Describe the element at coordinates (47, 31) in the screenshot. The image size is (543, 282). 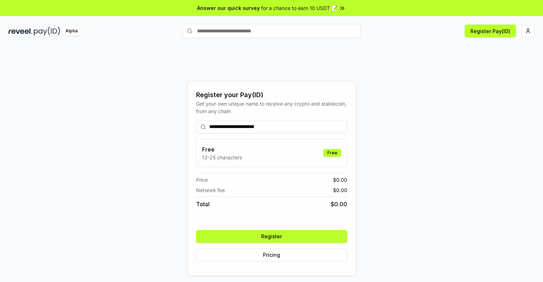
I see `img: pay_id` at that location.